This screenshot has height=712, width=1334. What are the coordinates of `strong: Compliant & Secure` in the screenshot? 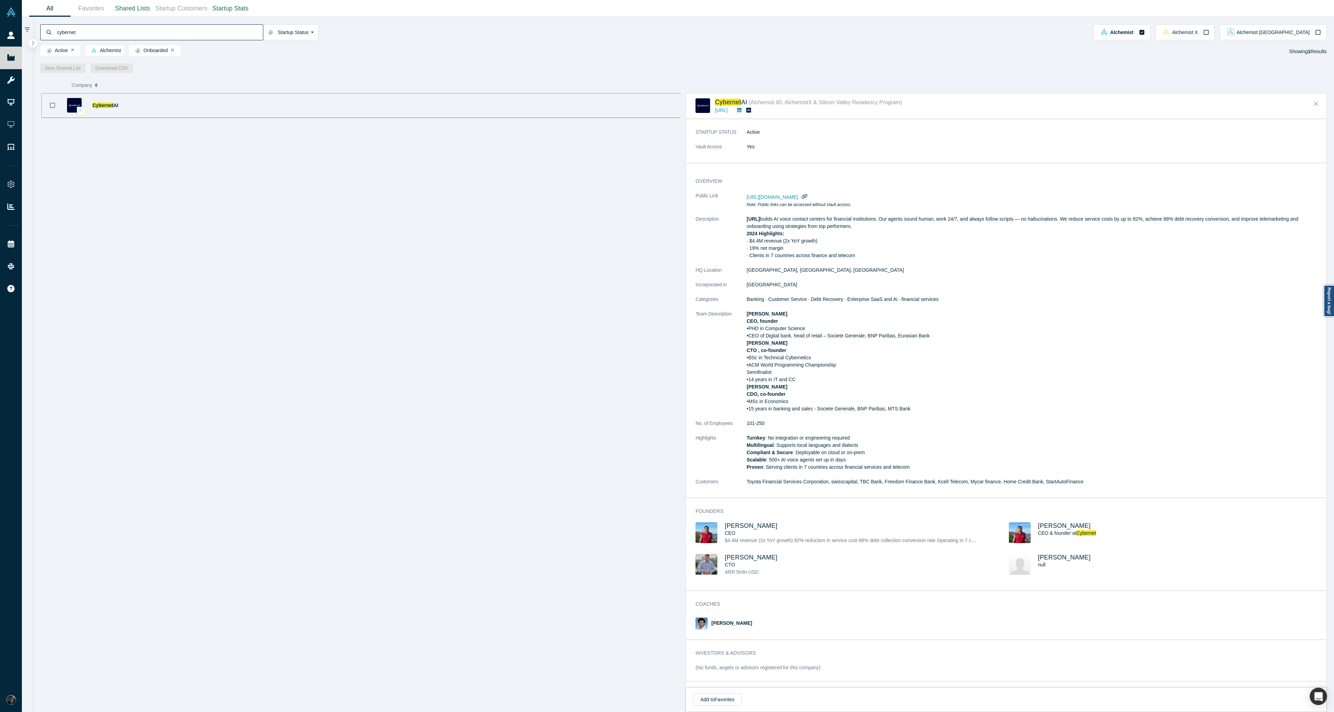 It's located at (770, 452).